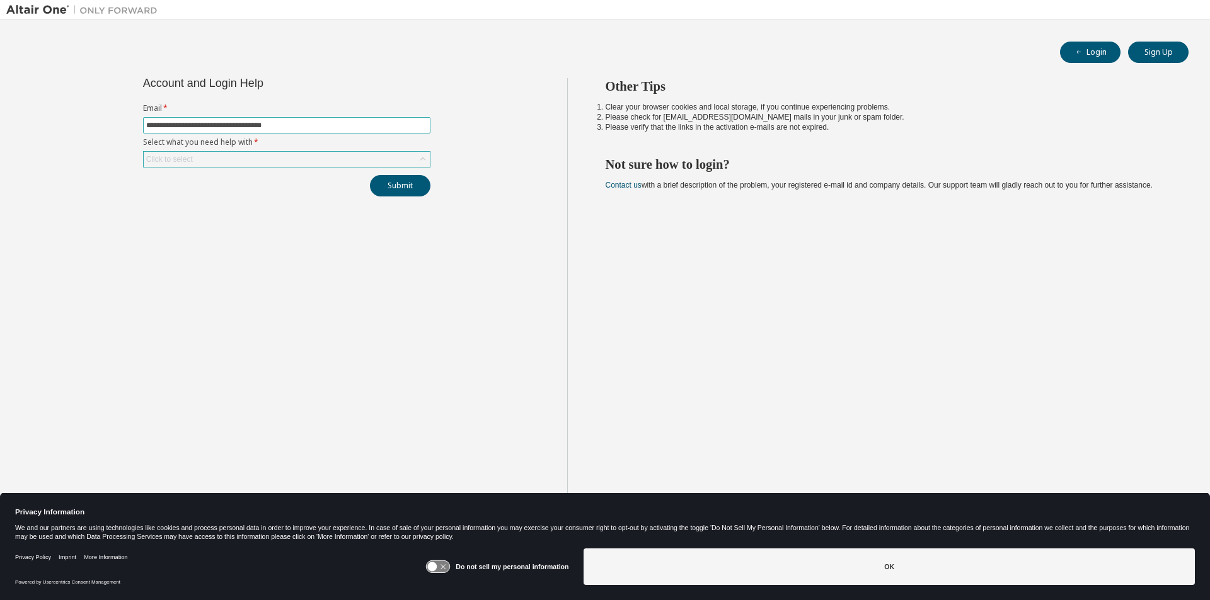  I want to click on label: Select what you need help with, so click(287, 142).